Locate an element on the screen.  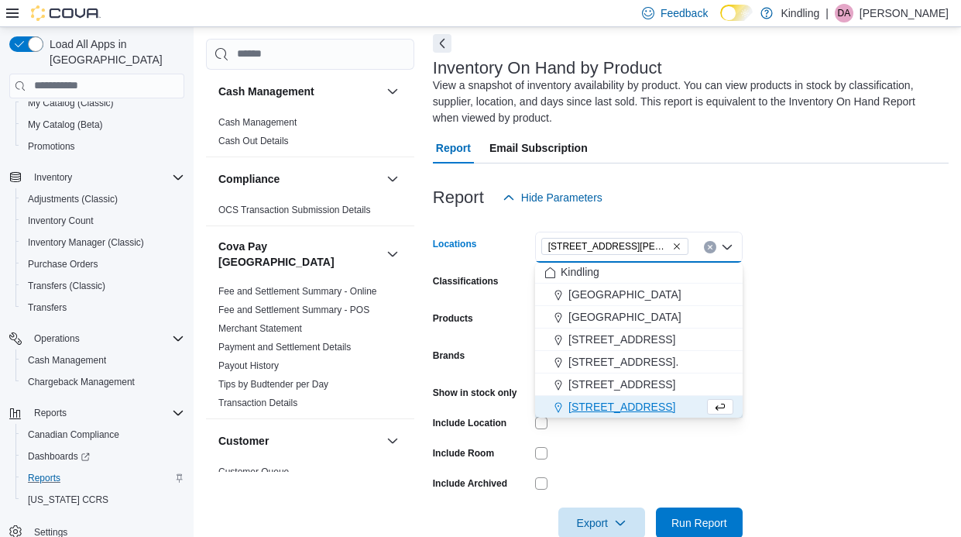
span: Payout History is located at coordinates (249, 366).